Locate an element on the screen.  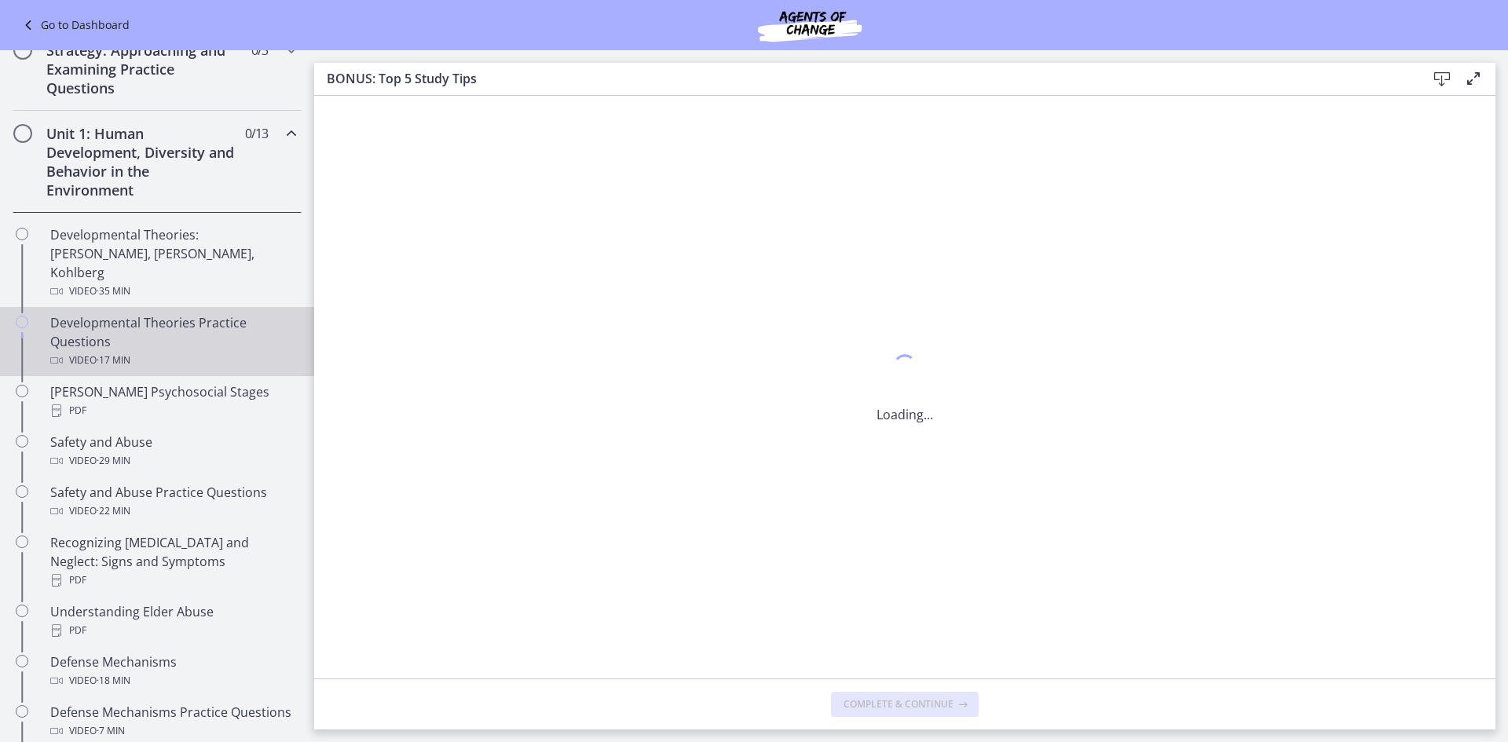
div: Defense Mechanisms is located at coordinates (173, 671).